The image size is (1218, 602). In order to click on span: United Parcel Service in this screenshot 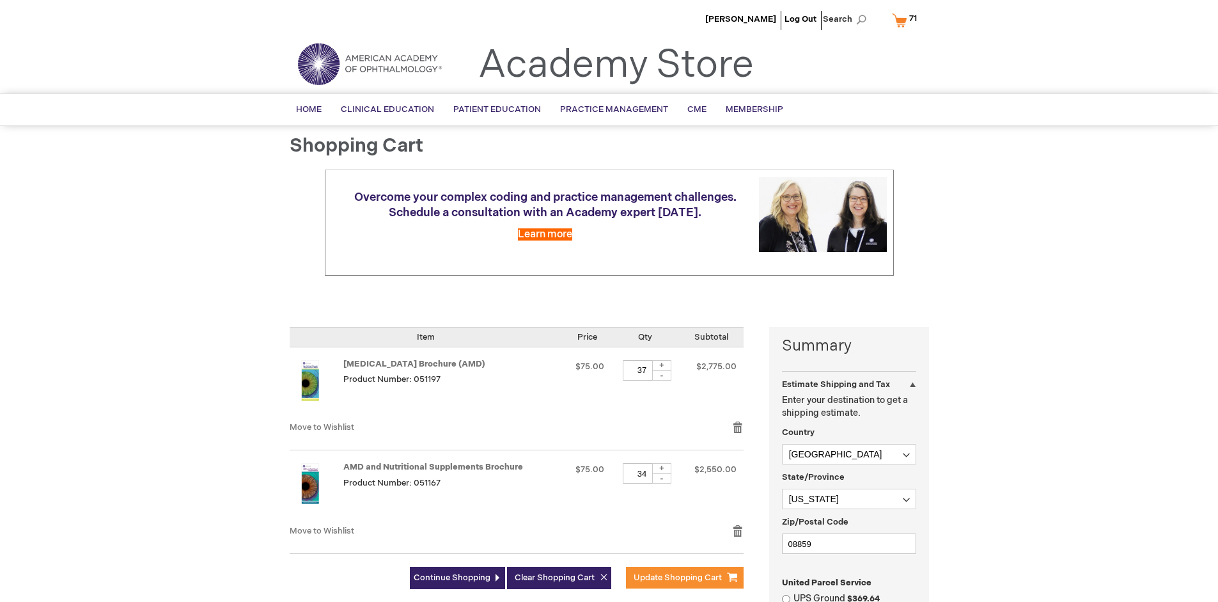, I will do `click(827, 582)`.